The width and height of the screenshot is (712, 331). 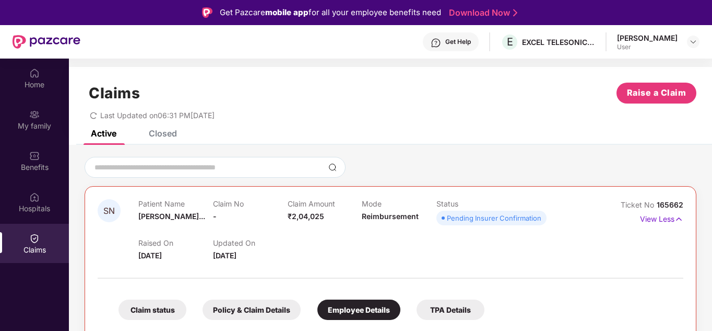 What do you see at coordinates (694, 42) in the screenshot?
I see `img: svg+xml;base64,PHN2ZyBpZD0iRHJvcGRvd24tMzJ4MzIiIHhtbG5zPSJodHRwOi8vd3d3LnczLm9yZy8yMDAwL3N2ZyIgd2...` at bounding box center [694, 42].